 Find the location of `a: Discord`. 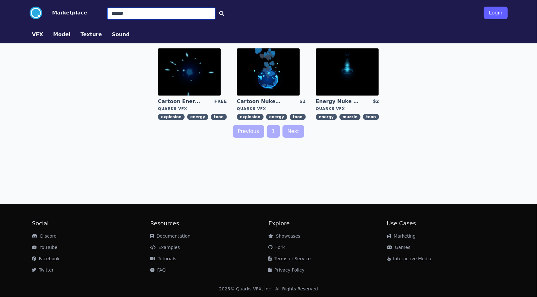

a: Discord is located at coordinates (44, 236).